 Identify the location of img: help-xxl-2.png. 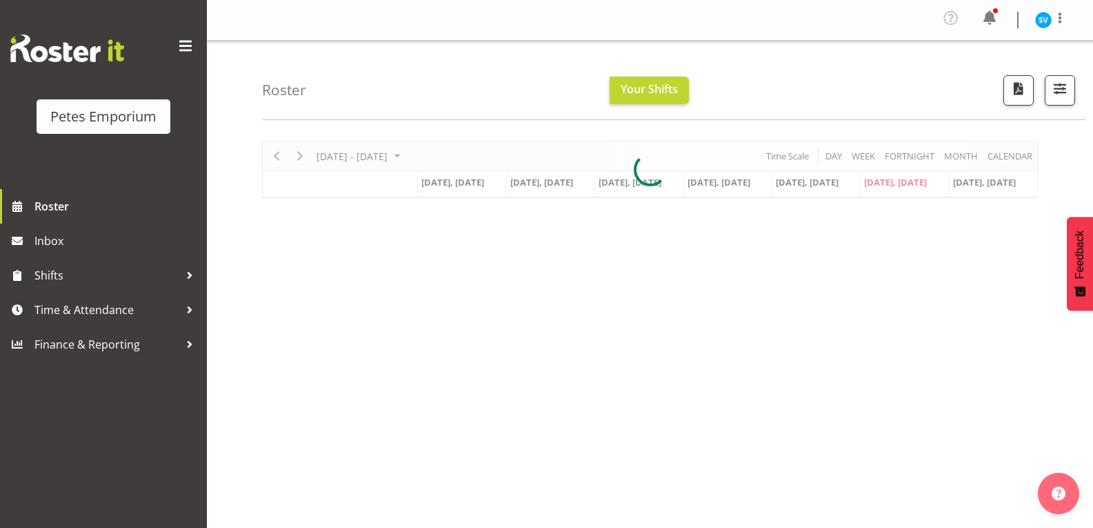
(1059, 493).